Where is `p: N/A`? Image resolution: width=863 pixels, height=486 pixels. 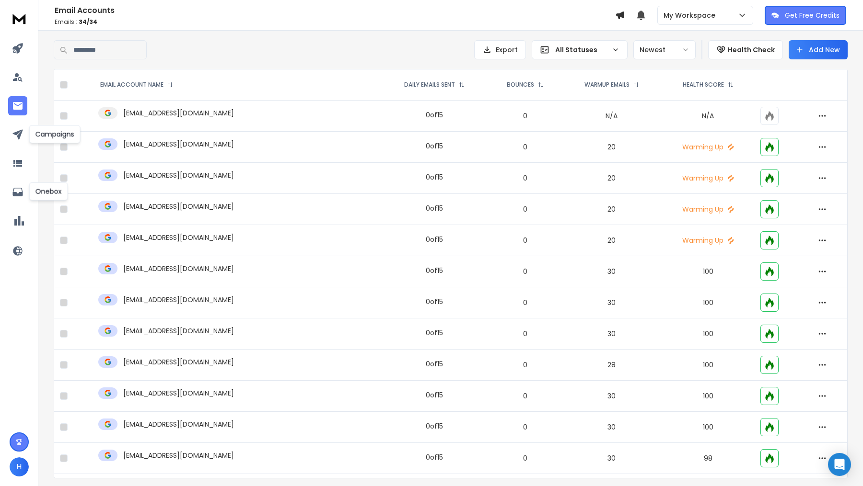
p: N/A is located at coordinates (707, 116).